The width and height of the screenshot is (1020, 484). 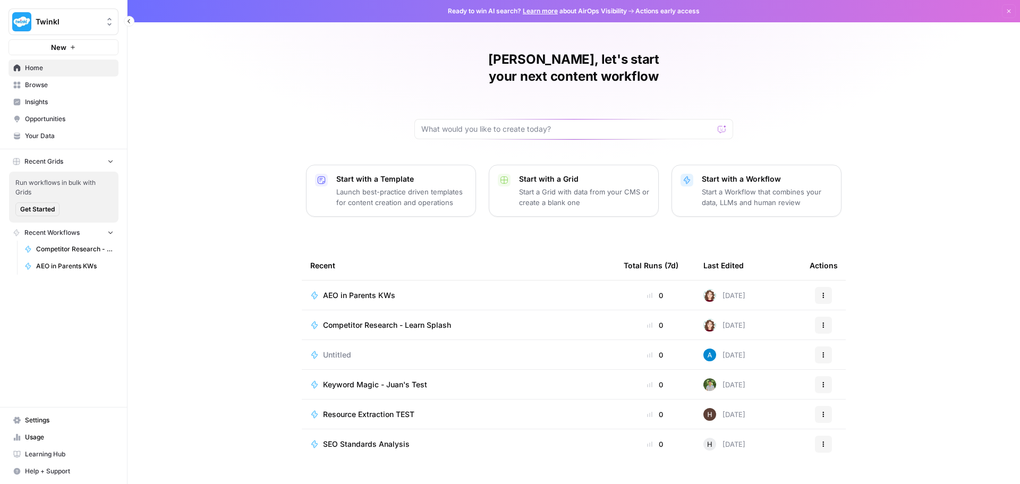 What do you see at coordinates (402, 179) in the screenshot?
I see `p: Start with a Template` at bounding box center [402, 179].